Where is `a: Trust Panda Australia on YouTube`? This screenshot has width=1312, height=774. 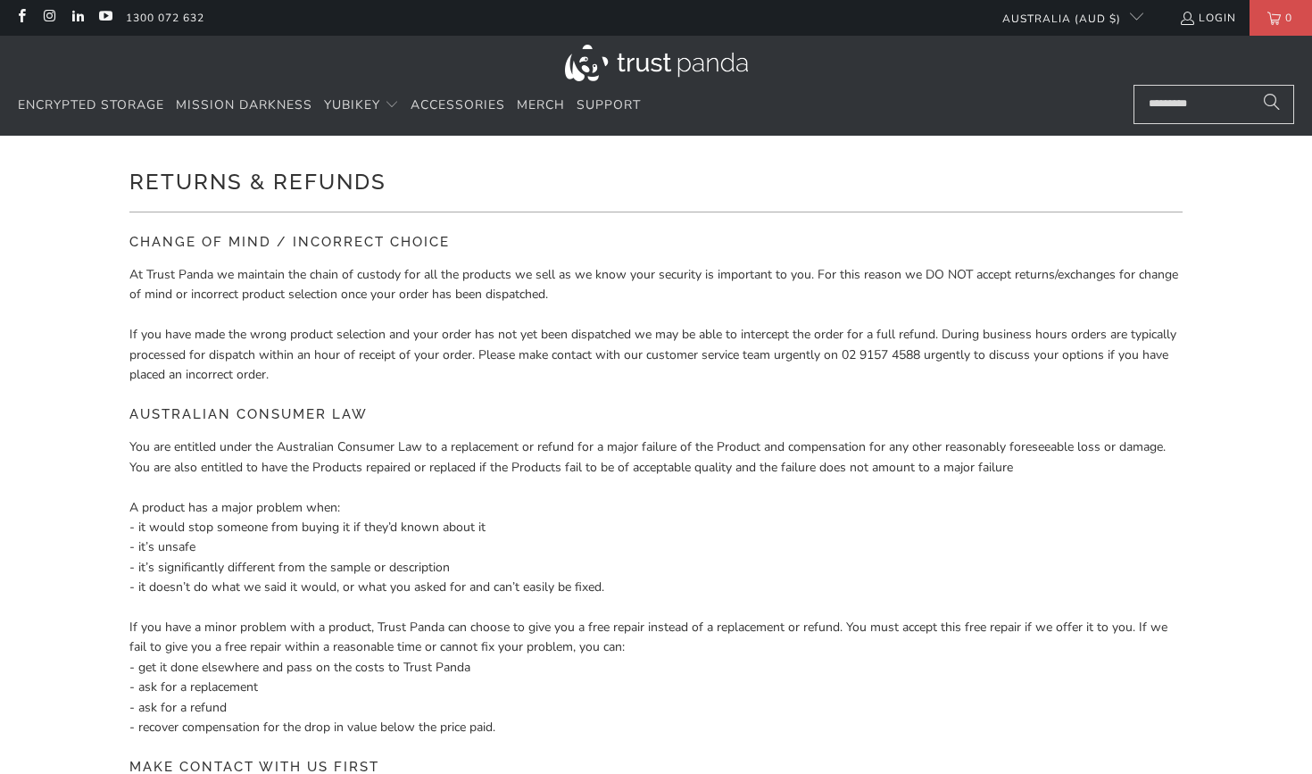
a: Trust Panda Australia on YouTube is located at coordinates (104, 18).